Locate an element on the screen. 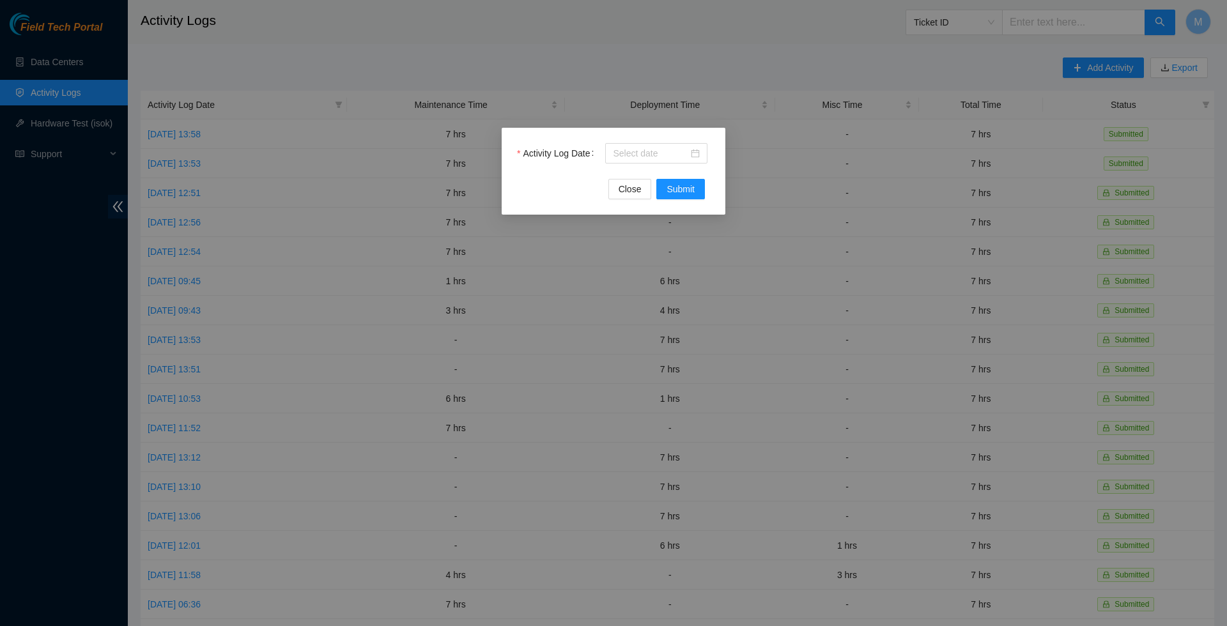 The image size is (1227, 626). span: Close is located at coordinates (630, 189).